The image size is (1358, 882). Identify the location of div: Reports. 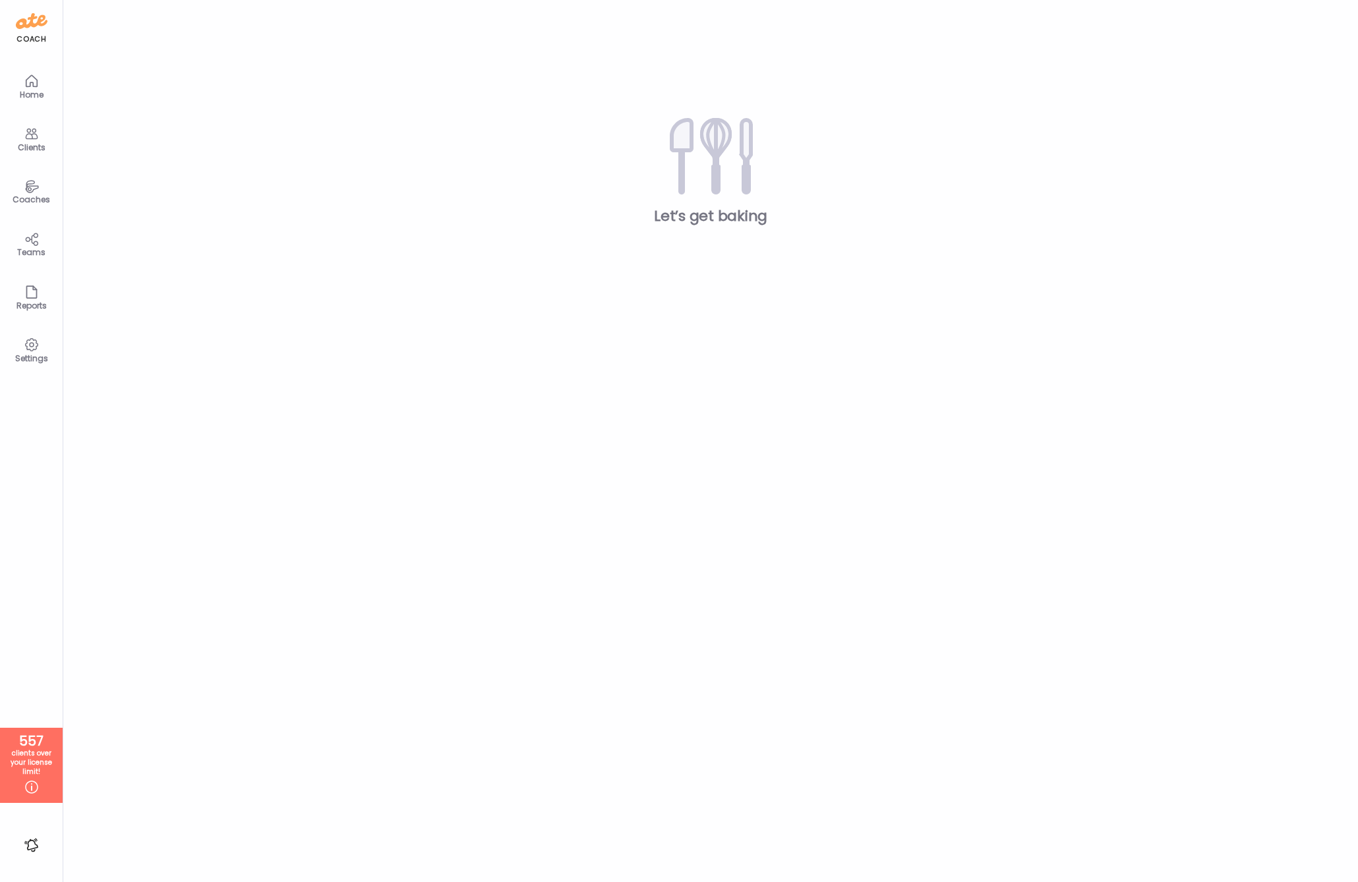
(32, 305).